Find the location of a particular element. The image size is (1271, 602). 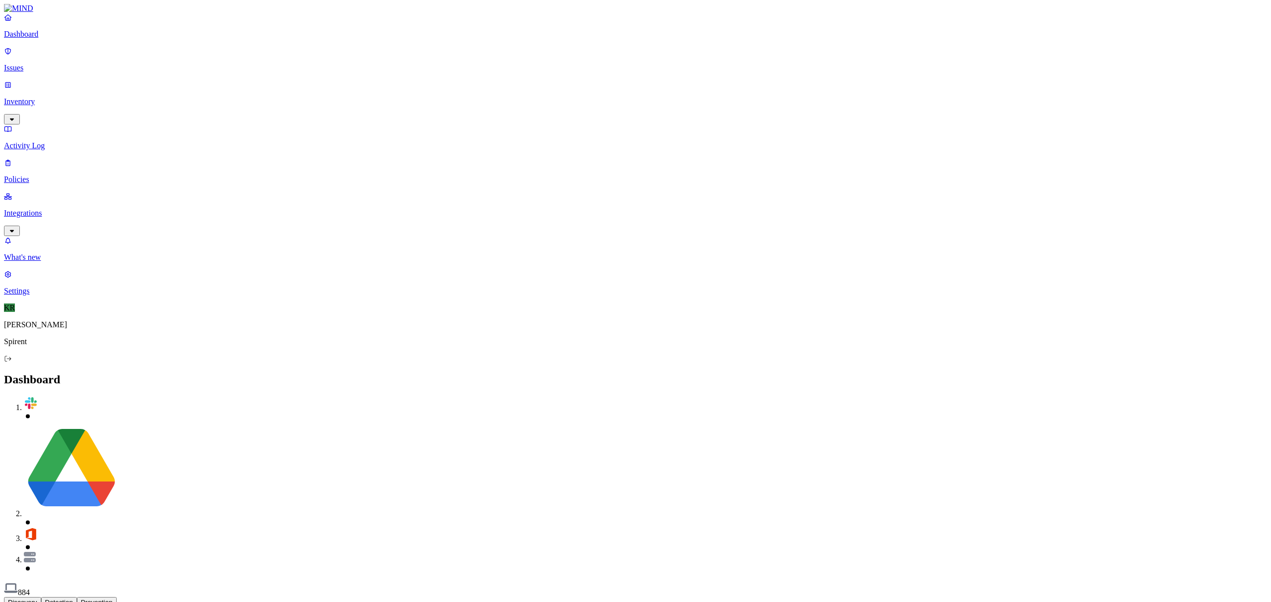

a: Inventory is located at coordinates (635, 102).